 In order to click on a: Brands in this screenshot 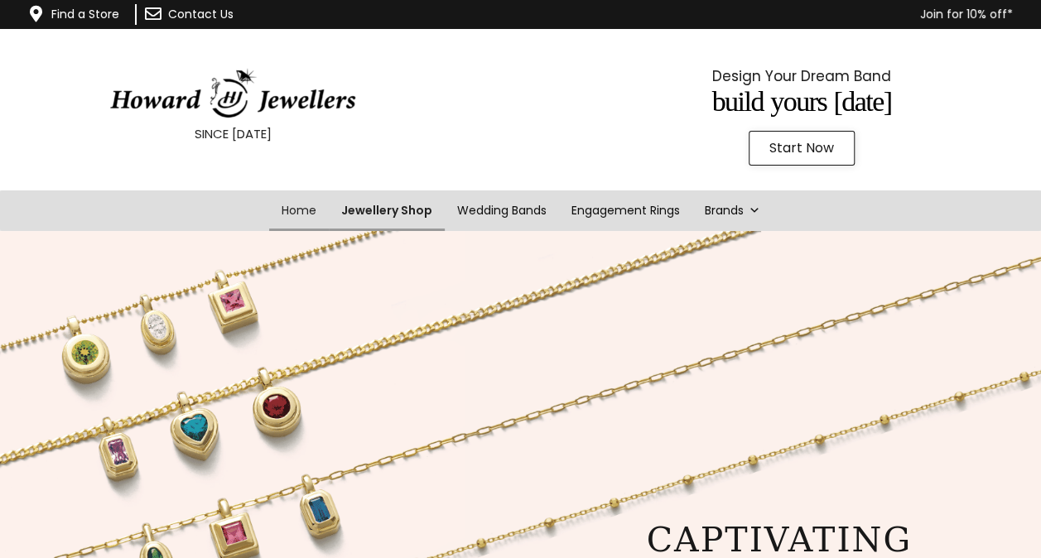, I will do `click(732, 210)`.